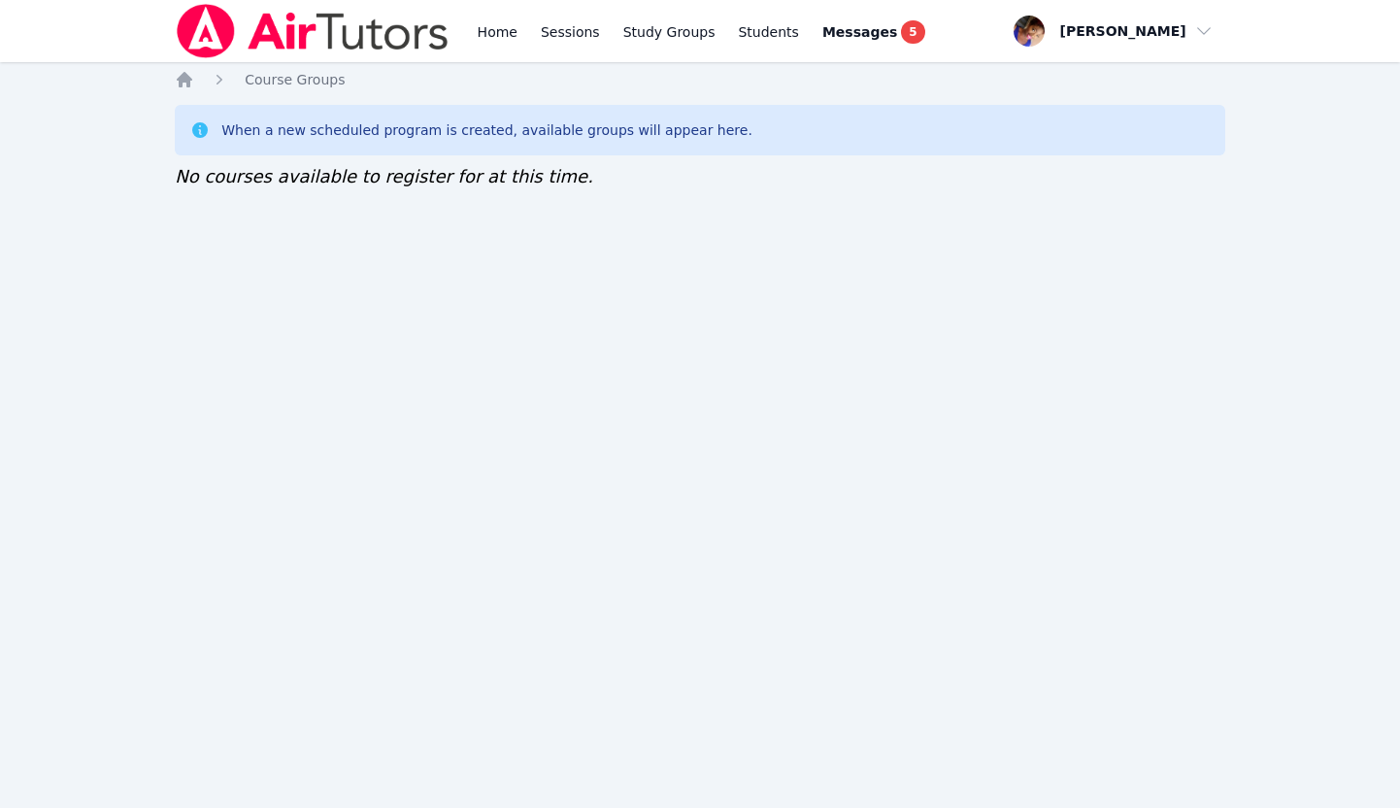 Image resolution: width=1400 pixels, height=808 pixels. Describe the element at coordinates (913, 32) in the screenshot. I see `span: 5` at that location.